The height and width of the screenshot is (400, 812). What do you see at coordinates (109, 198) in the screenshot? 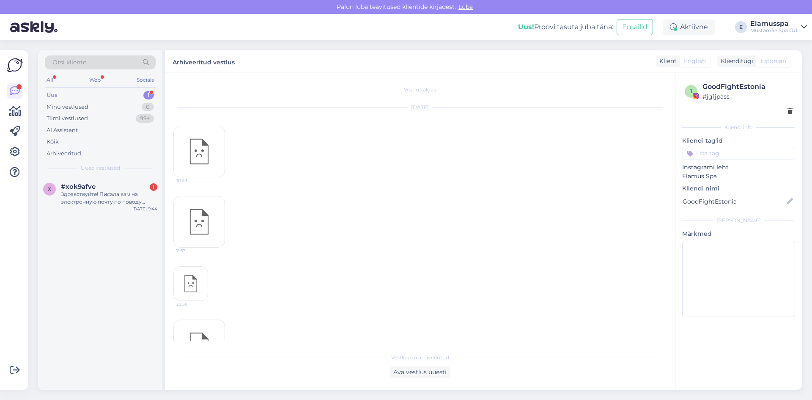
I see `div: Здравствуйте! Писала вам на электронную почту по поводу бронирования стола, но не получила ответа...` at bounding box center [109, 198].